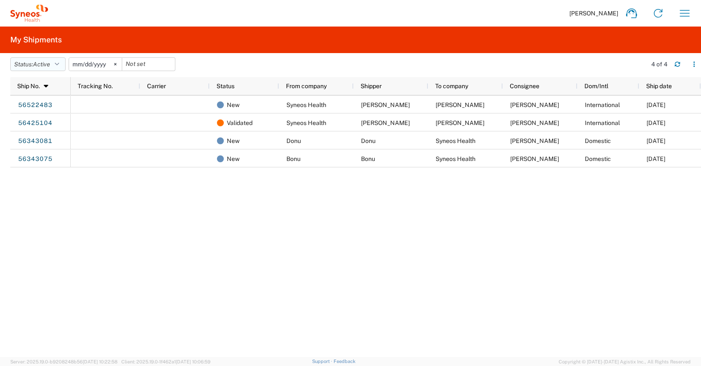 The width and height of the screenshot is (701, 366). I want to click on a: 56343075, so click(35, 159).